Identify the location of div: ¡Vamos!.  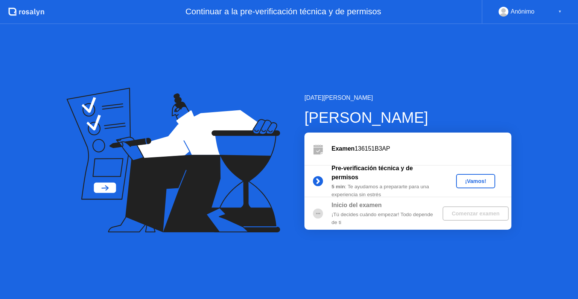
(475, 181).